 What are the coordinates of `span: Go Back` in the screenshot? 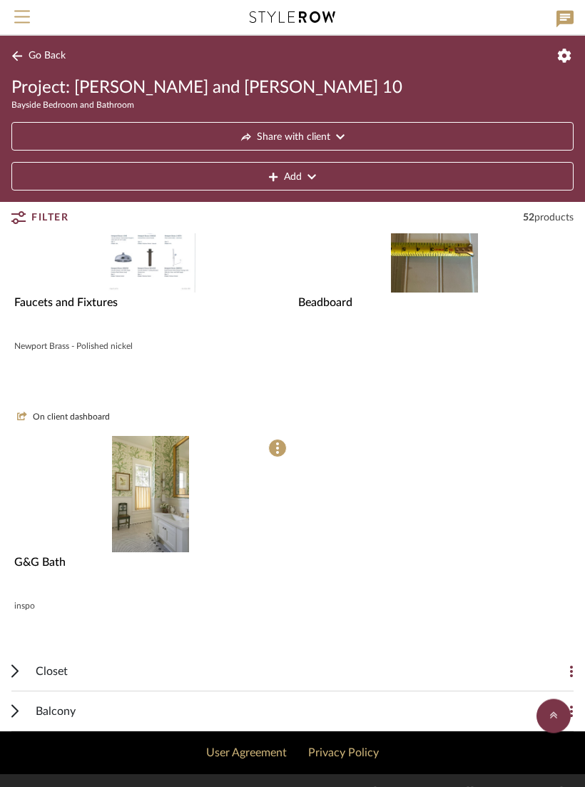 It's located at (47, 56).